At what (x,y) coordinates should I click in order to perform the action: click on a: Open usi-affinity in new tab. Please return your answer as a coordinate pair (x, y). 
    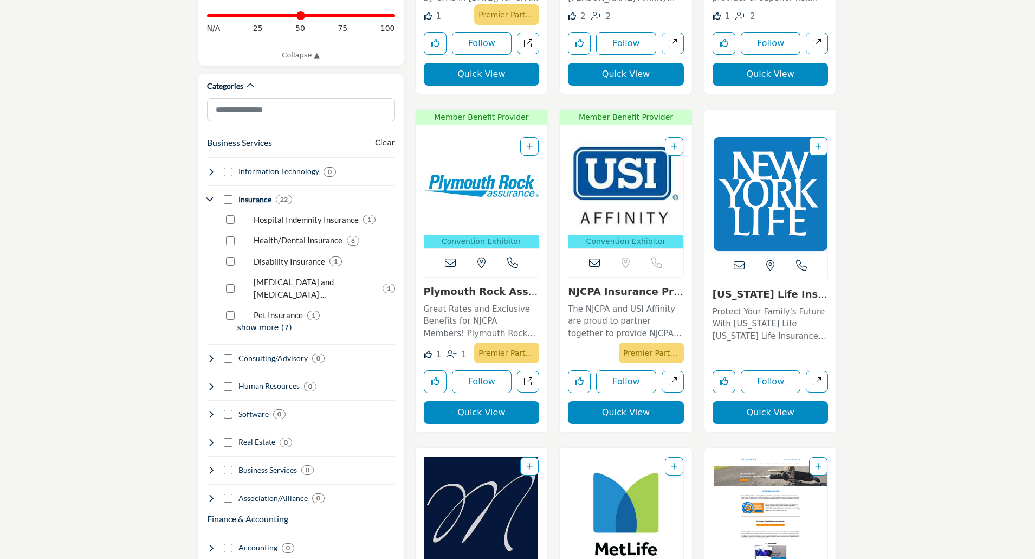
    Looking at the image, I should click on (673, 382).